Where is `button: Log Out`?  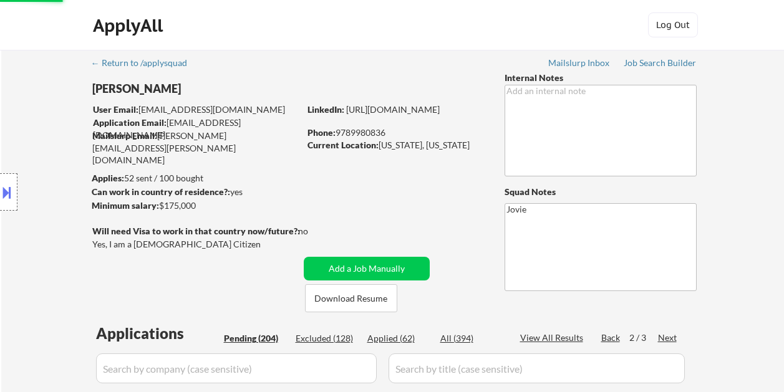
button: Log Out is located at coordinates (673, 25).